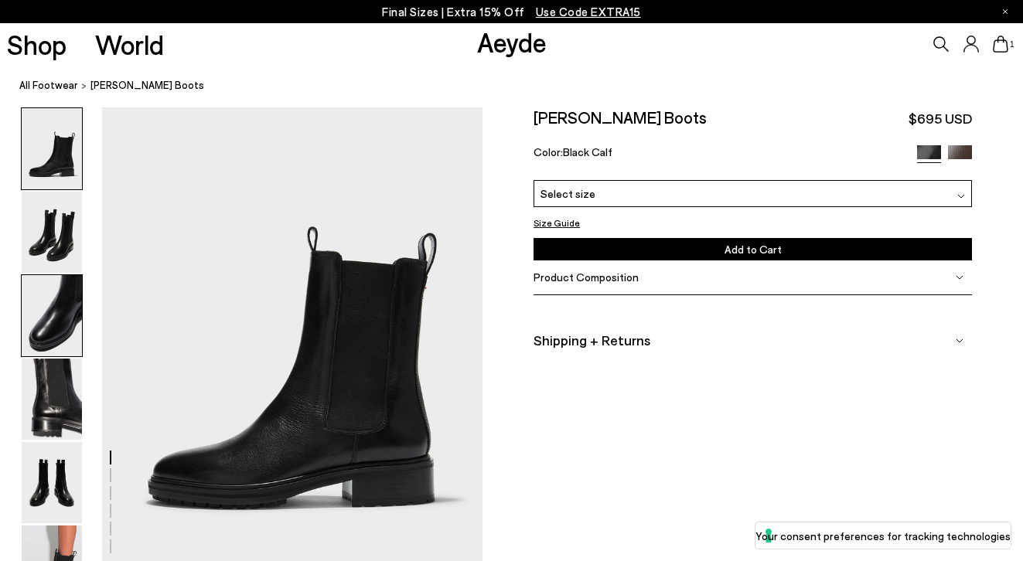 This screenshot has width=1023, height=561. Describe the element at coordinates (592, 340) in the screenshot. I see `span: Shipping + Returns` at that location.